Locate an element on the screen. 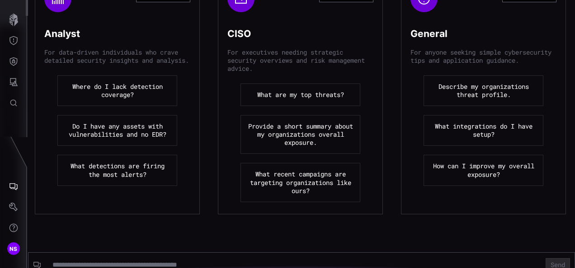  button: NS is located at coordinates (14, 249).